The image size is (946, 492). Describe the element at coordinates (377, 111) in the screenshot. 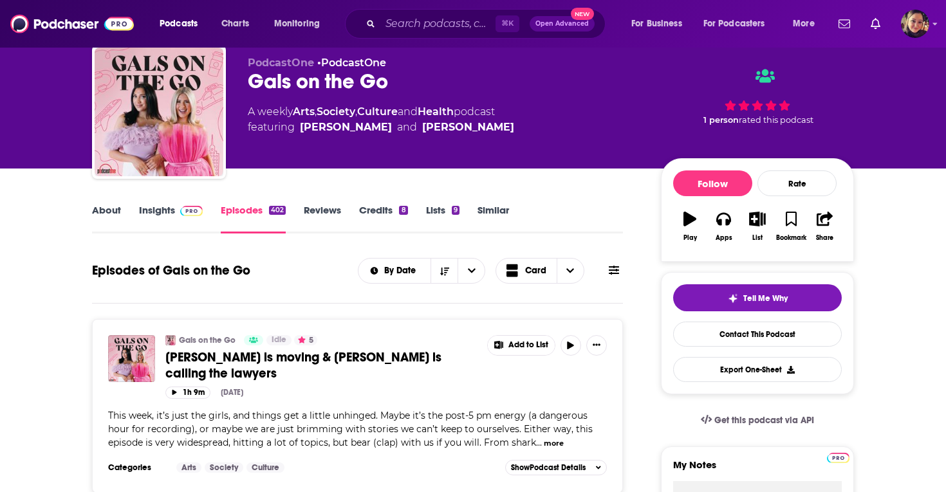

I see `a: Culture` at that location.